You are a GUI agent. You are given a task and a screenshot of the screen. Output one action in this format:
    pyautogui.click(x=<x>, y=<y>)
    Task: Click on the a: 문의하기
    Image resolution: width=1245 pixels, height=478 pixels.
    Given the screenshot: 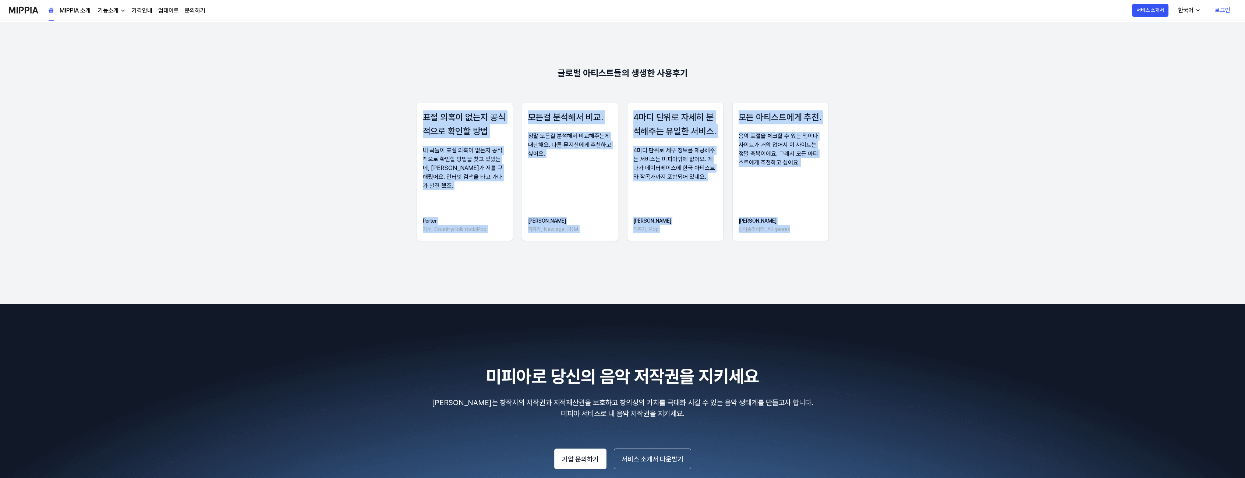 What is the action you would take?
    pyautogui.click(x=195, y=11)
    